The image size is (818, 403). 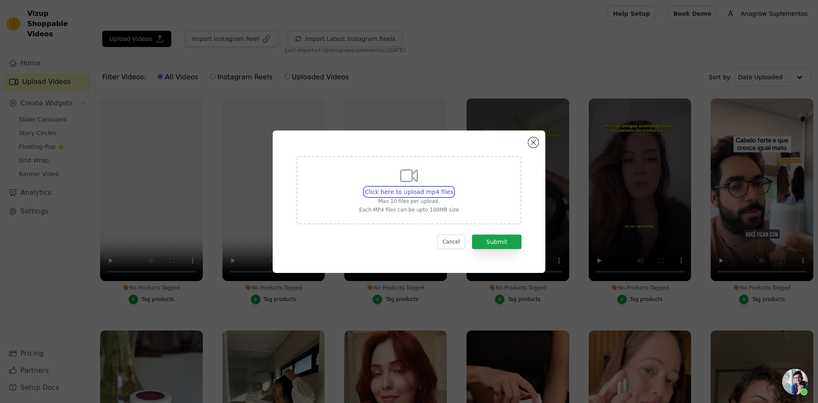 What do you see at coordinates (533, 142) in the screenshot?
I see `button: Close modal` at bounding box center [533, 142].